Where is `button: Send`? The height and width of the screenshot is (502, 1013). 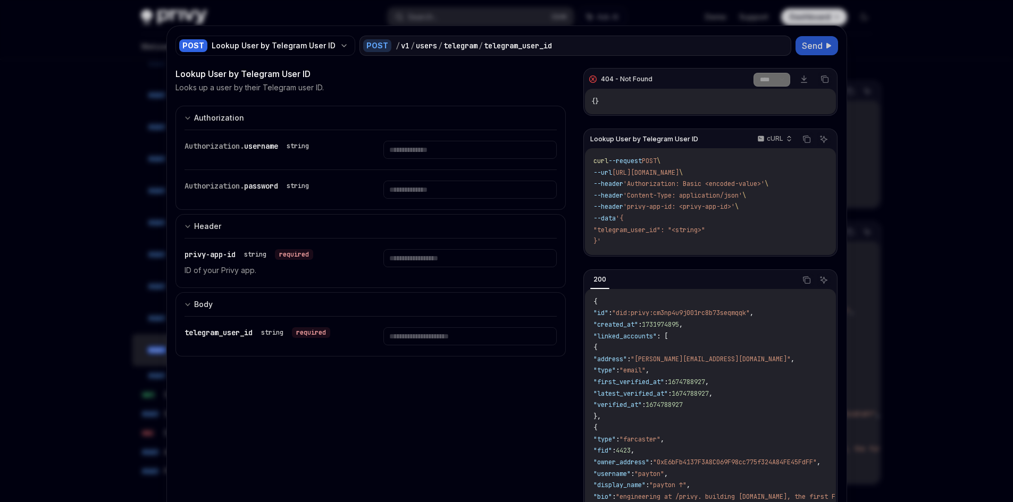 button: Send is located at coordinates (816, 46).